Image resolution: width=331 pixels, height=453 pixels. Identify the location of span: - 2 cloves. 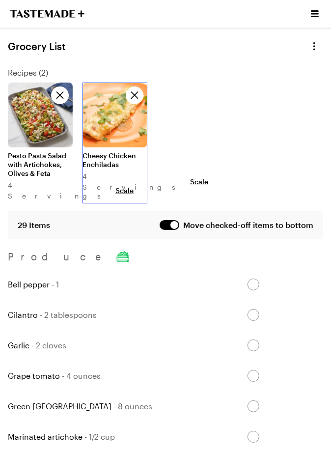
(49, 345).